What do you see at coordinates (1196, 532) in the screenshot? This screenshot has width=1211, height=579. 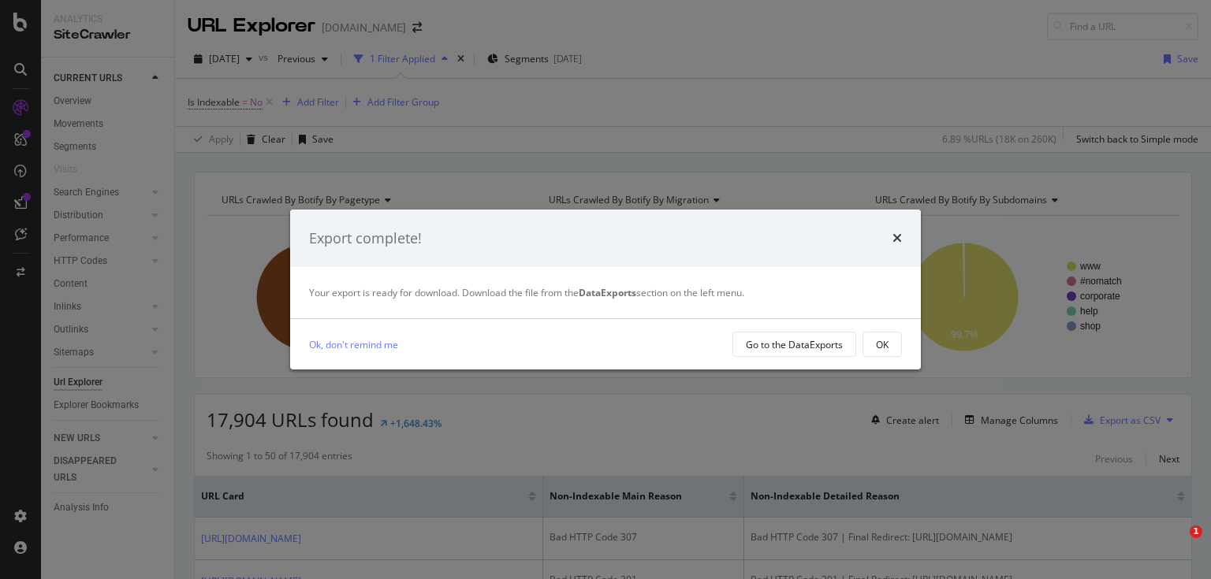 I see `span: 1` at bounding box center [1196, 532].